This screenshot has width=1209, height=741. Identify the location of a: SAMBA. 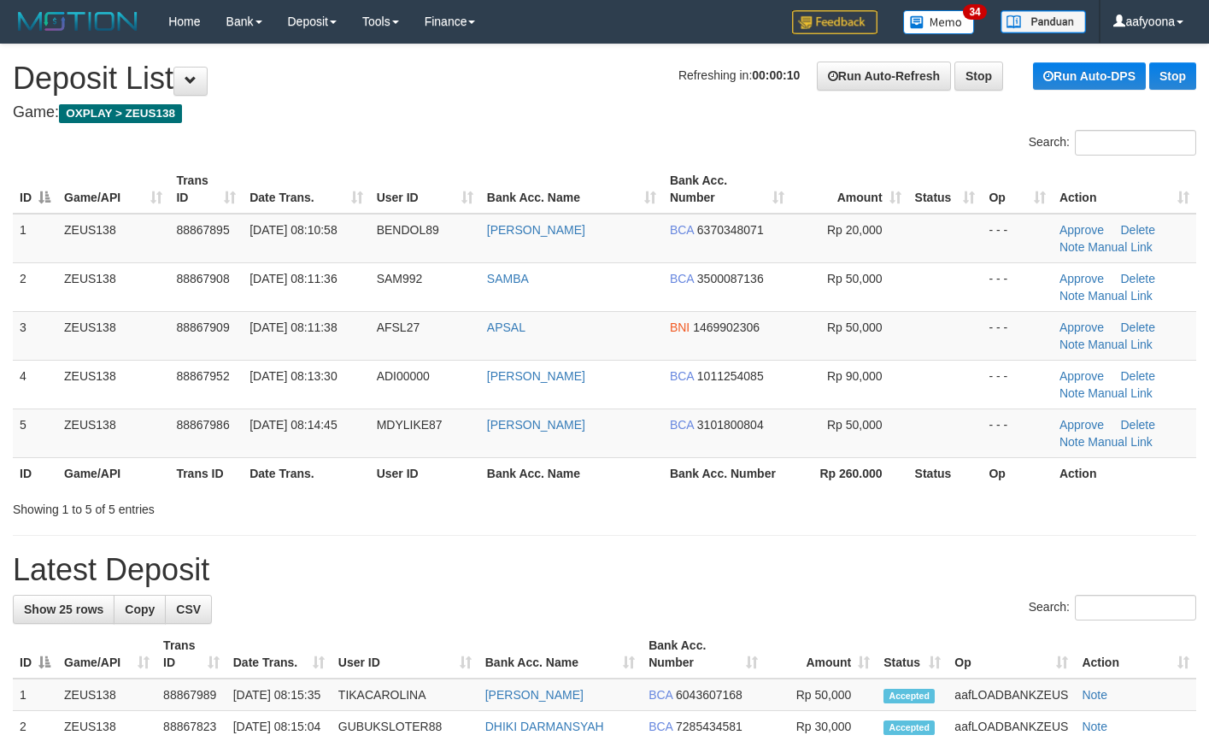
(507, 279).